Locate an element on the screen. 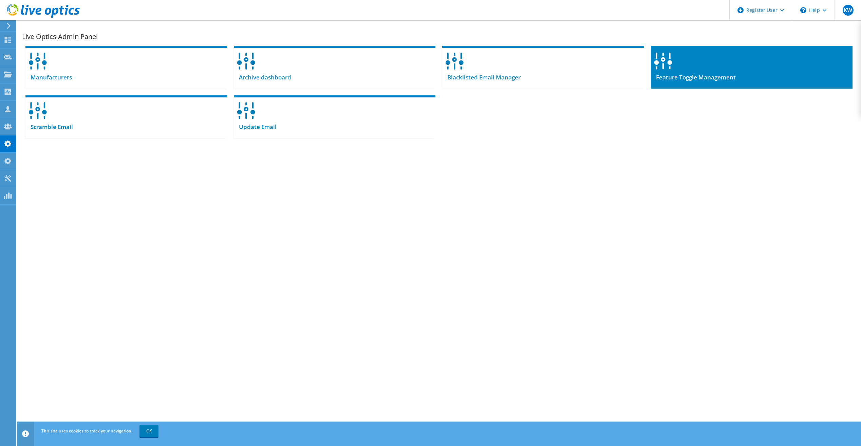 This screenshot has height=446, width=861. a: Blacklisted Email Manager is located at coordinates (543, 67).